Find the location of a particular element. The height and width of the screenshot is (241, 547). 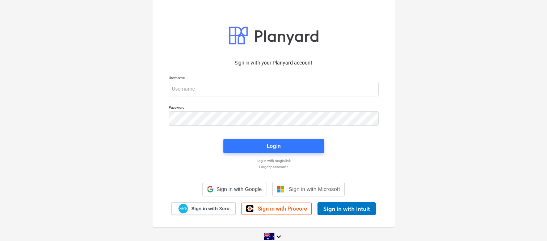

img: Microsoft logo is located at coordinates (280, 189).